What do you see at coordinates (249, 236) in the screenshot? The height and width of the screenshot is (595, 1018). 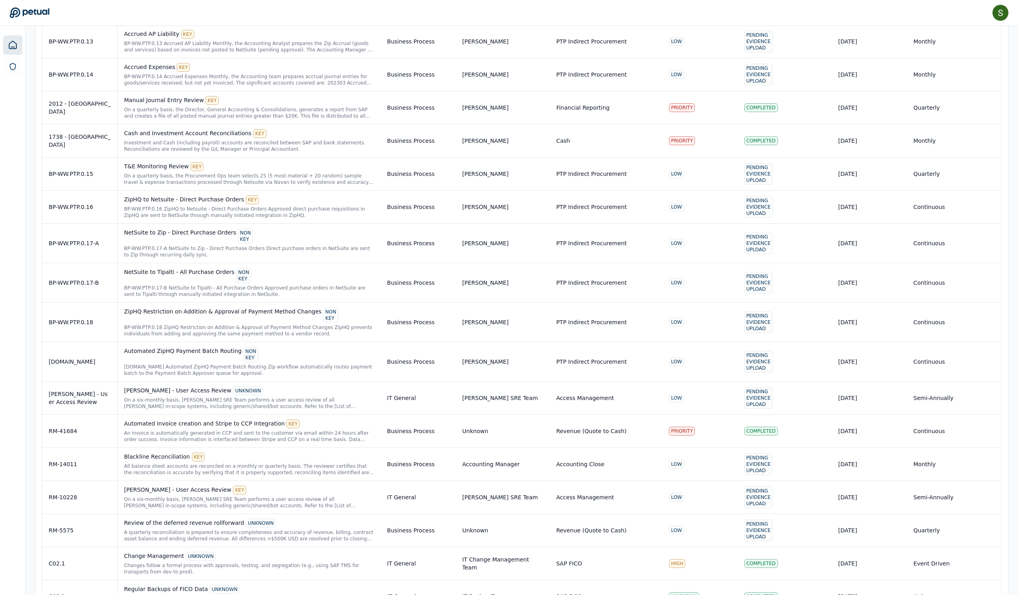 I see `div: NetSuite to Zip - Direct Purchase Orders` at bounding box center [249, 236].